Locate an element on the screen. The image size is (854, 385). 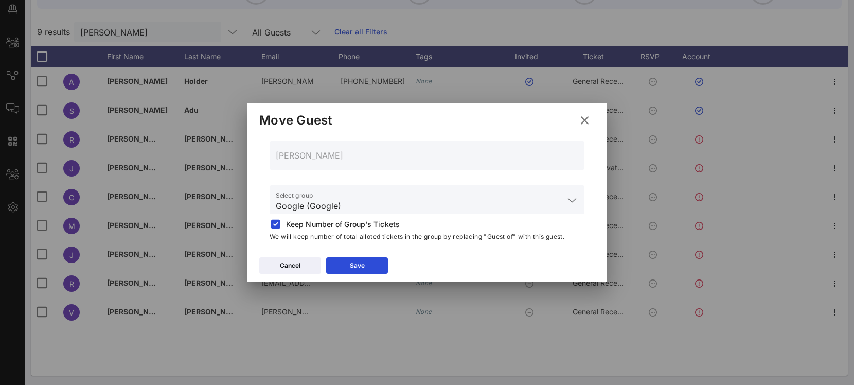
span: We will keep number of total alloted tickets in the group by replacing "Guest of" with this guest. is located at coordinates (417, 236).